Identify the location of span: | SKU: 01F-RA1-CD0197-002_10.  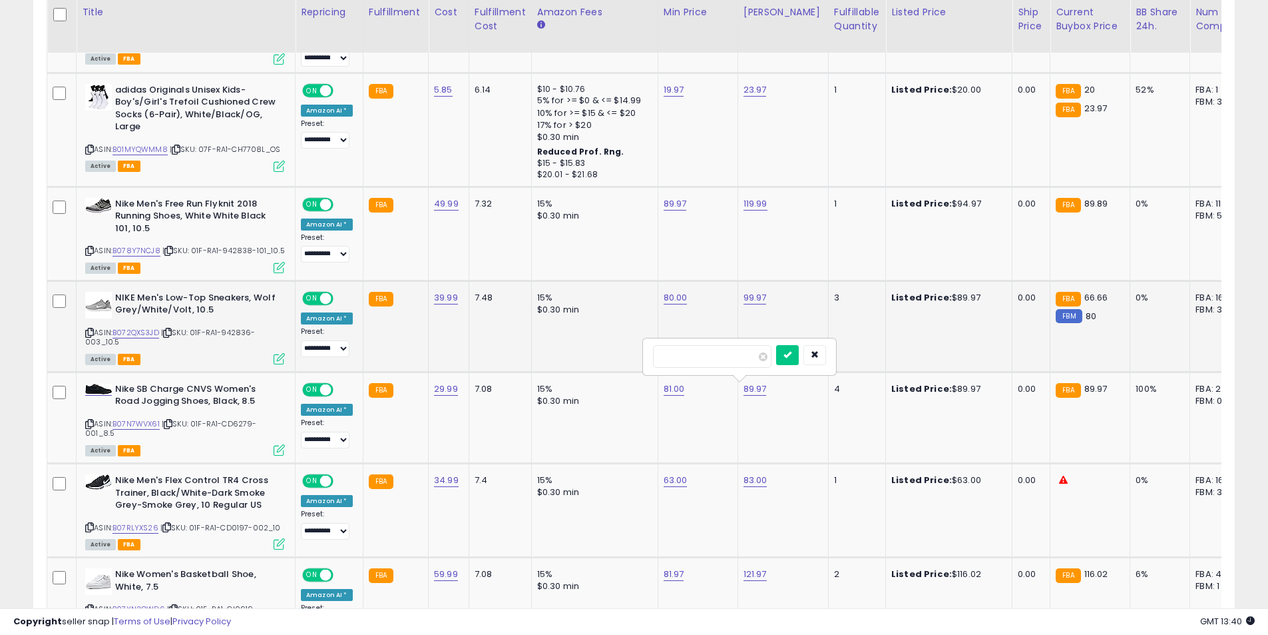
(220, 527).